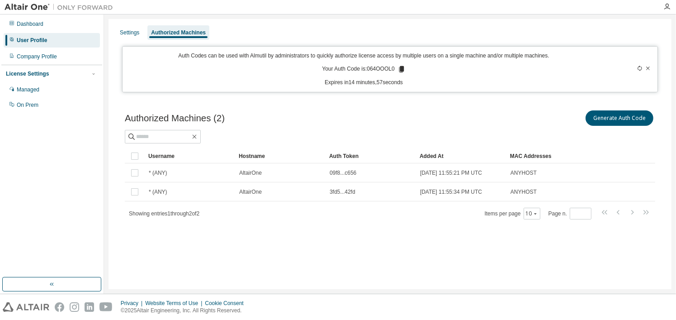  What do you see at coordinates (185, 310) in the screenshot?
I see `p: © 2025 Altair Engineering, Inc. All Rights Reserved.` at bounding box center [185, 310].